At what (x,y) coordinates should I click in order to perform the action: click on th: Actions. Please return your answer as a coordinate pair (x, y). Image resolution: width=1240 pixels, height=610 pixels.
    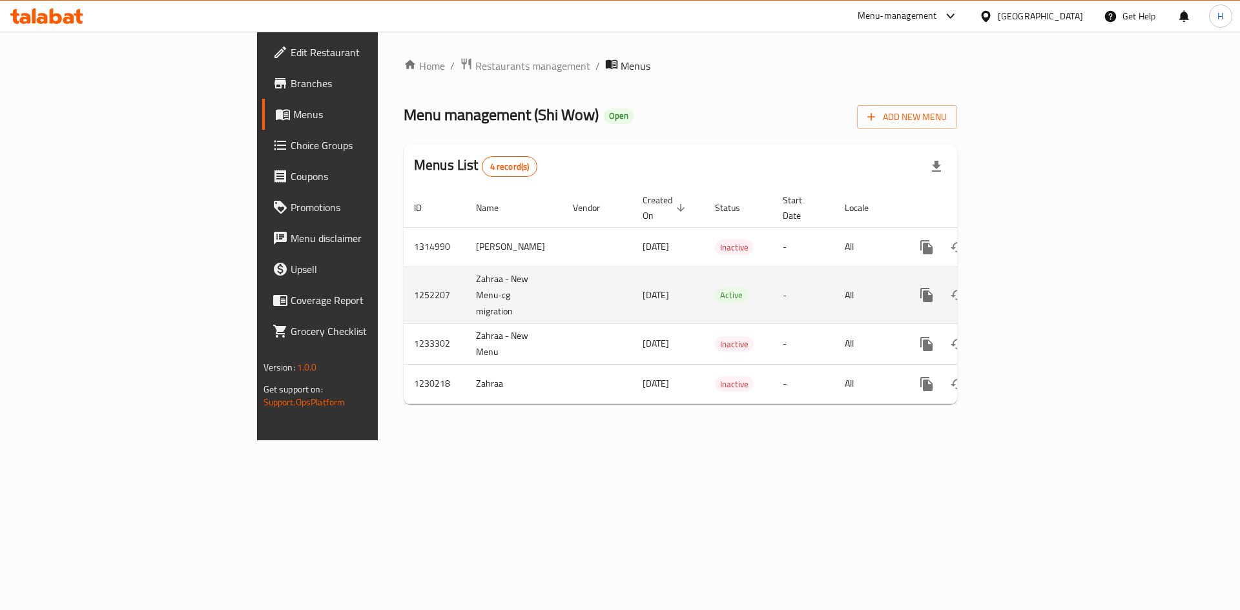
    Looking at the image, I should click on (973, 208).